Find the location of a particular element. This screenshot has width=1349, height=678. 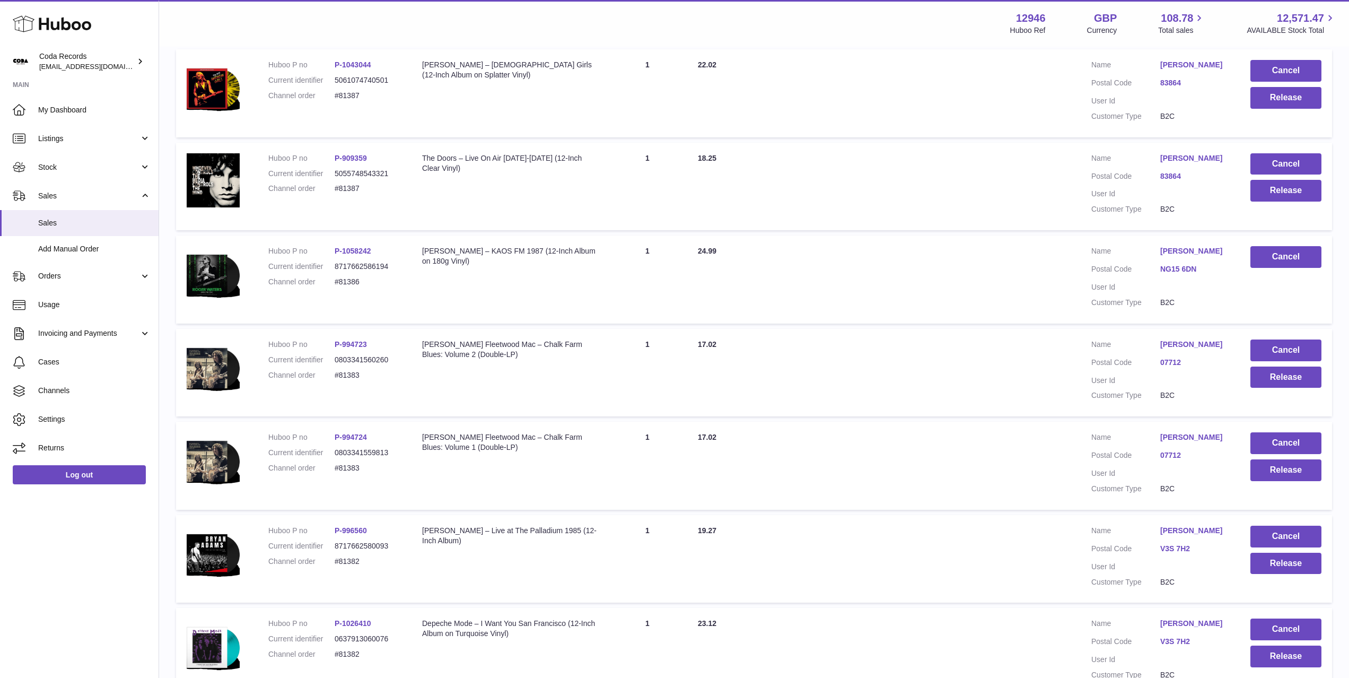

img: 1701192643.jpg is located at coordinates (213, 180).